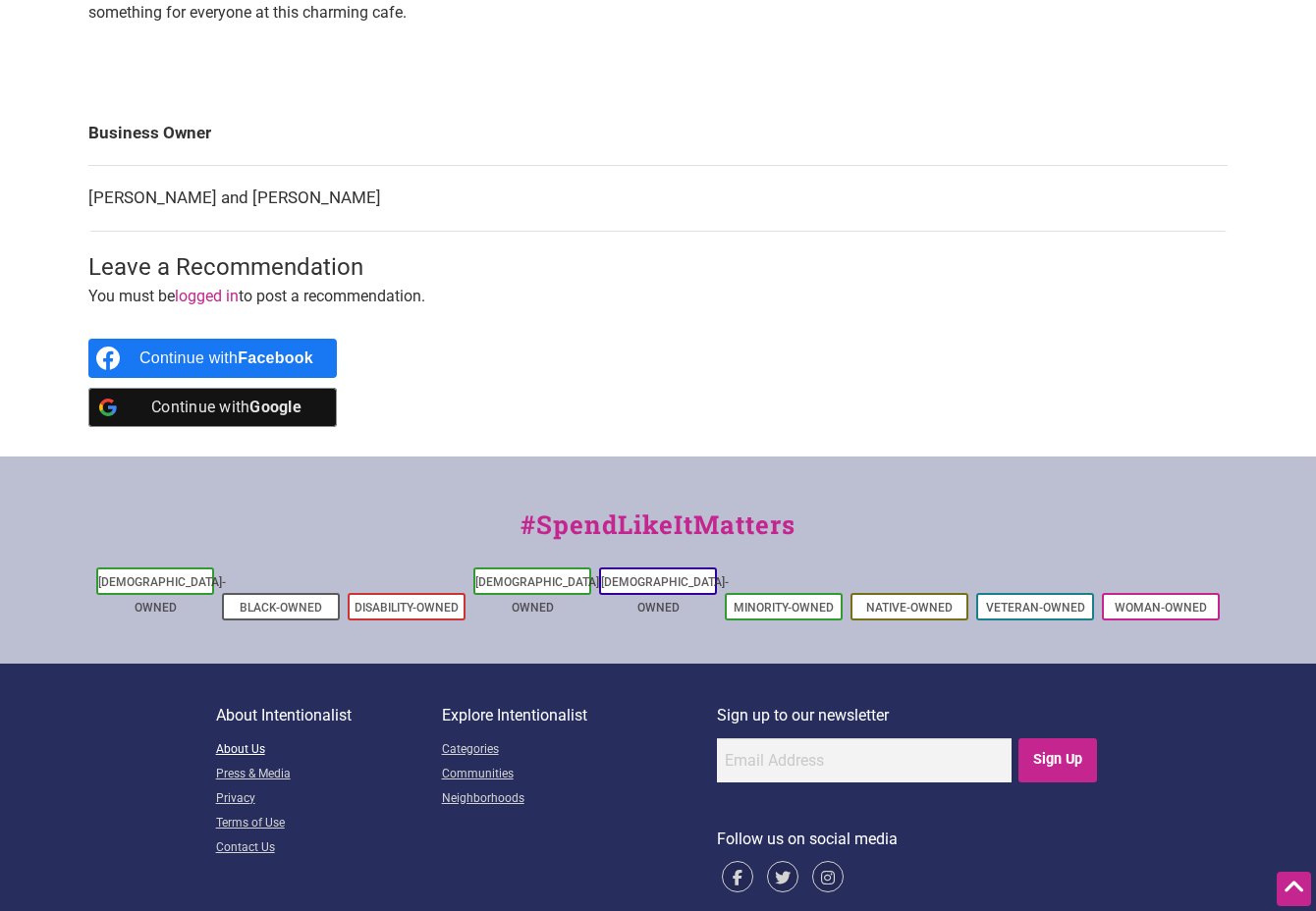 The image size is (1316, 911). Describe the element at coordinates (909, 608) in the screenshot. I see `a: Native-Owned` at that location.